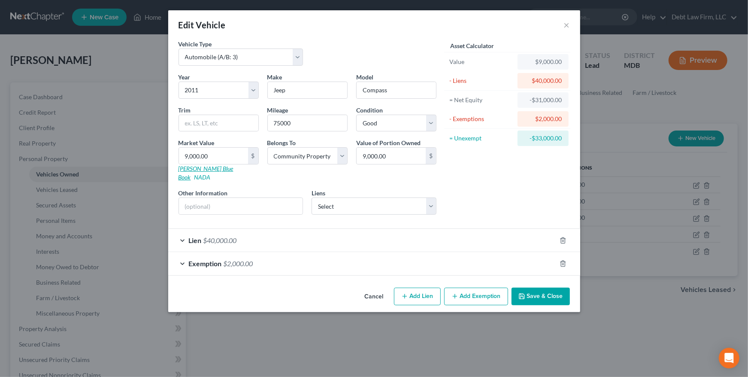 This screenshot has height=377, width=748. What do you see at coordinates (540, 296) in the screenshot?
I see `button: Save & Close` at bounding box center [540, 296].